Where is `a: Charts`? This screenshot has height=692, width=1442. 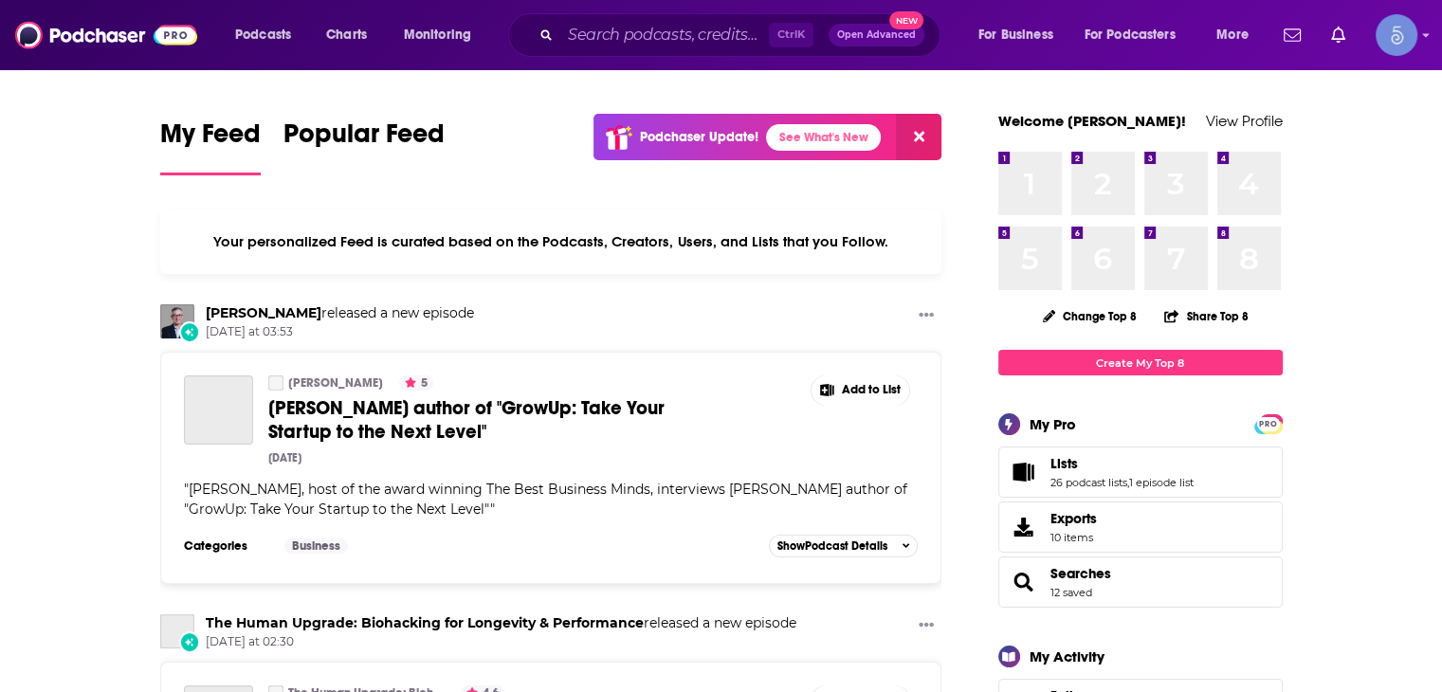
a: Charts is located at coordinates (346, 35).